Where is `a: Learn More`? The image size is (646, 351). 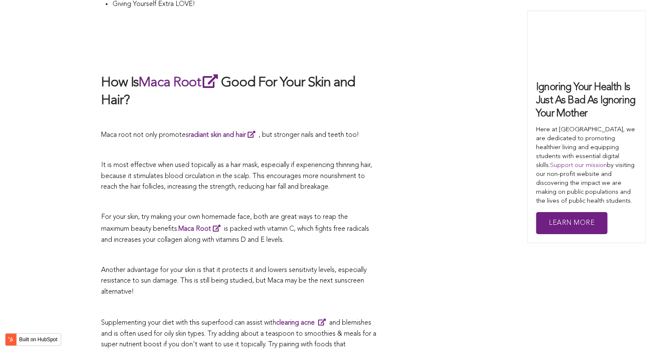 a: Learn More is located at coordinates (571, 223).